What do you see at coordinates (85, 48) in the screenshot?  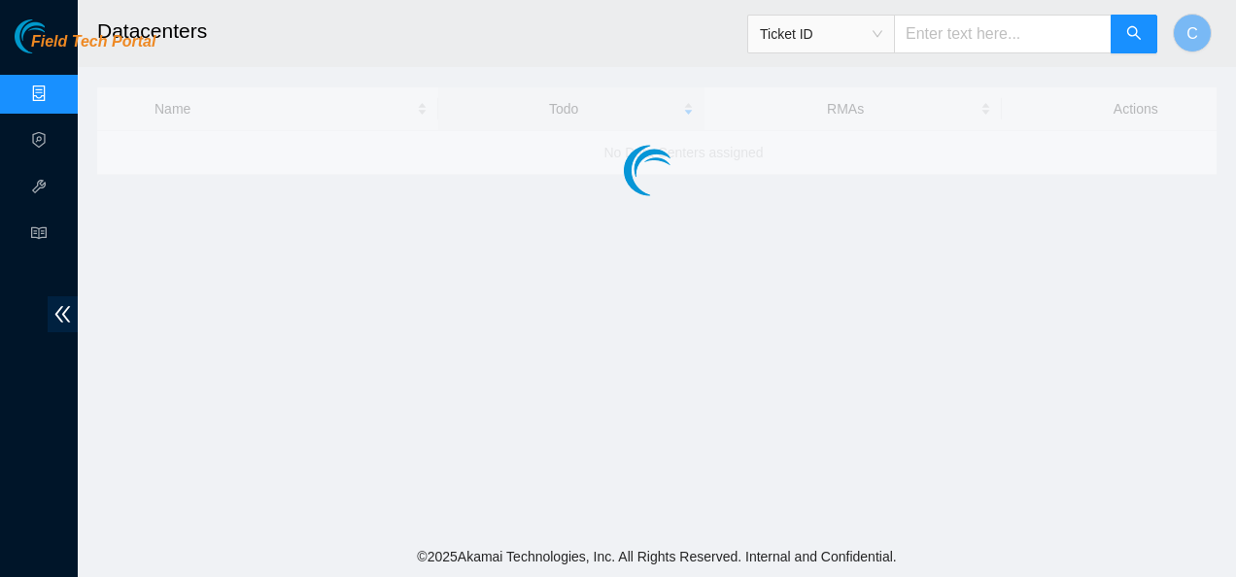 I see `a: Akamai TechnologiesField Tech Portal` at bounding box center [85, 48].